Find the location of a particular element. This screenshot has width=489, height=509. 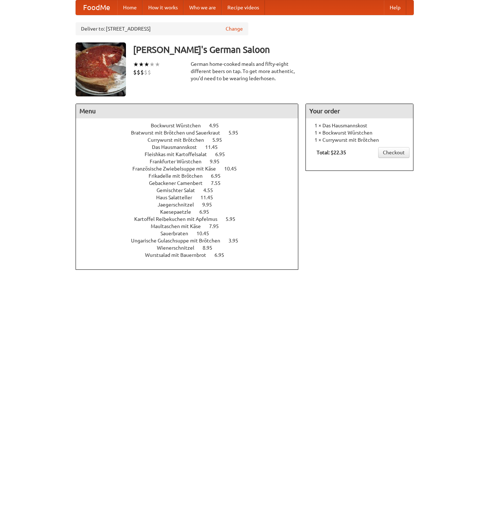

h4: Your order is located at coordinates (359, 111).